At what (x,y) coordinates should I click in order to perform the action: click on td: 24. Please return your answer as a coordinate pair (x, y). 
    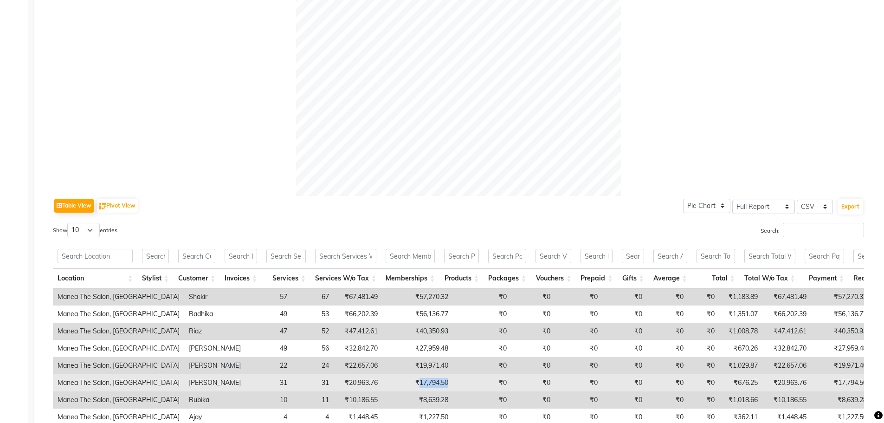
    Looking at the image, I should click on (313, 365).